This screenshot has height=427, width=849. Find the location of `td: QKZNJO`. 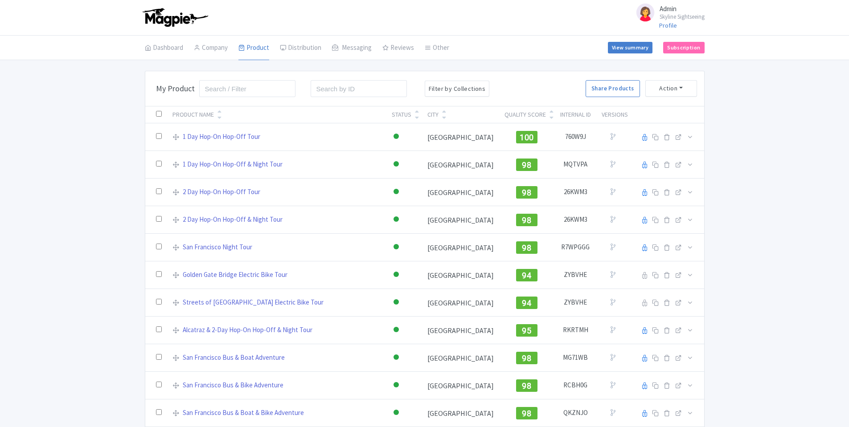

td: QKZNJO is located at coordinates (575, 414).